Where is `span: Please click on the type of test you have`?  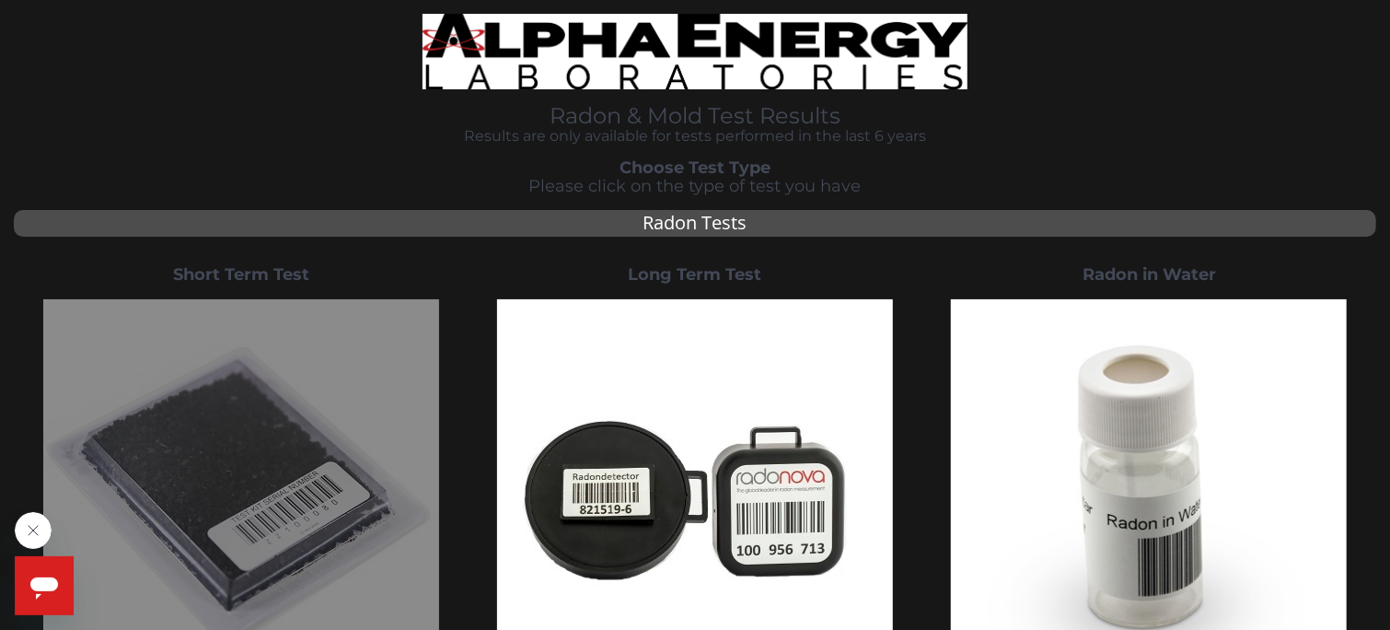
span: Please click on the type of test you have is located at coordinates (695, 186).